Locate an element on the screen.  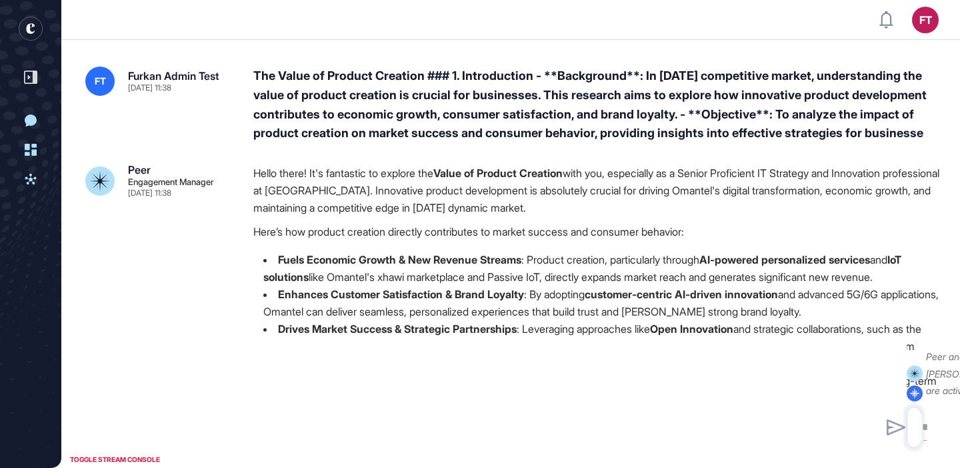
span: FT is located at coordinates (100, 81).